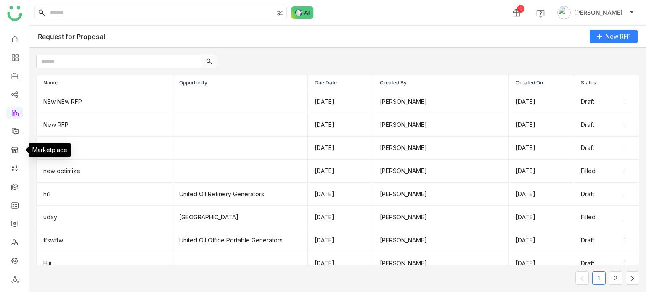 Image resolution: width=646 pixels, height=292 pixels. I want to click on td: New RFP, so click(104, 125).